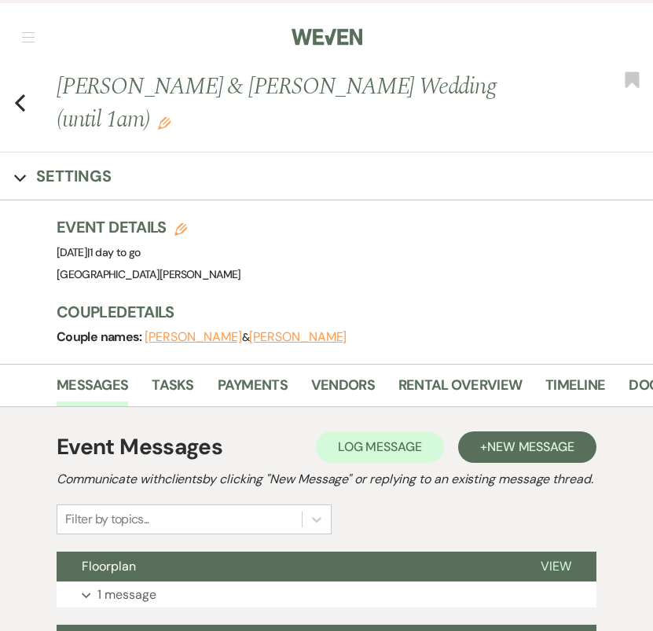 This screenshot has height=631, width=653. What do you see at coordinates (528, 447) in the screenshot?
I see `button: +New Message` at bounding box center [528, 447].